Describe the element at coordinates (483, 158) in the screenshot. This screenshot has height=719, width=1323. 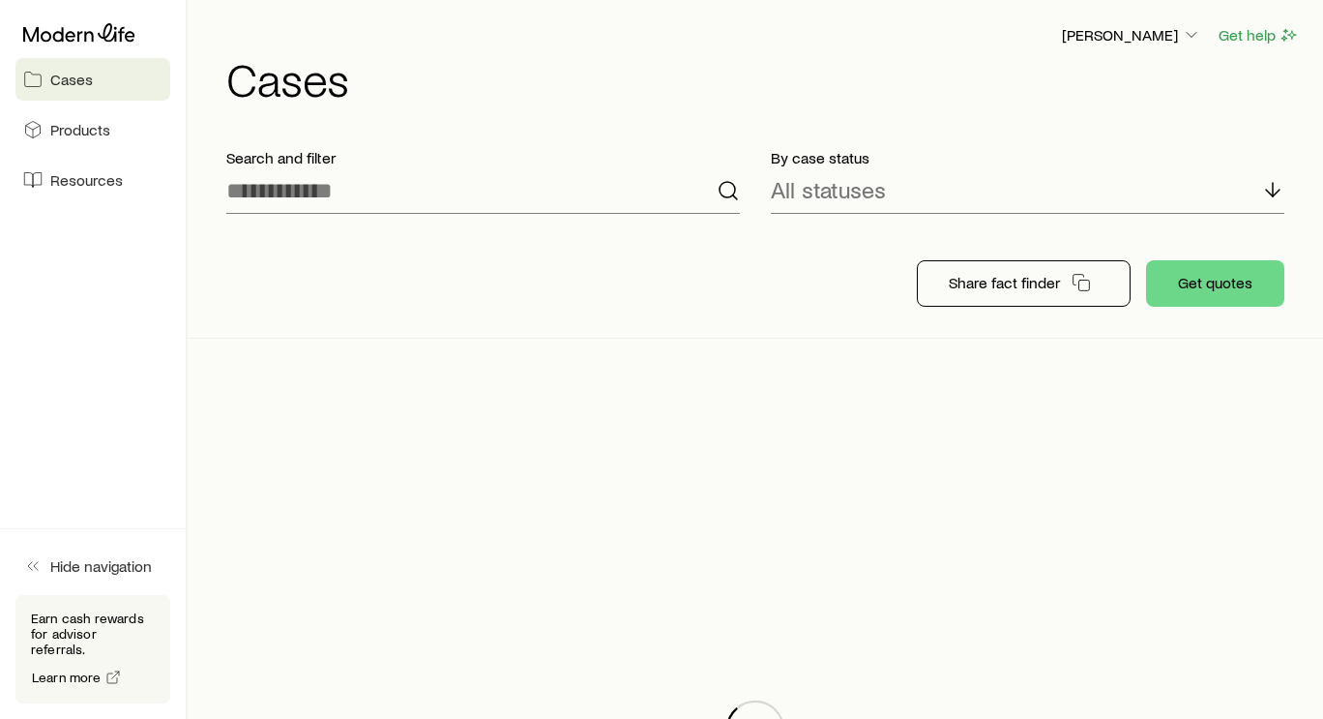
I see `p: Search and filter` at that location.